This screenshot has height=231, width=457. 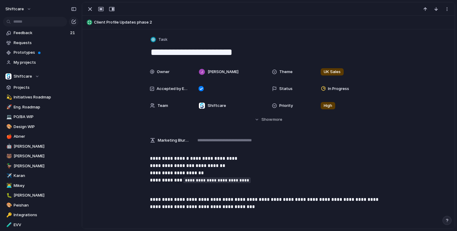 What do you see at coordinates (273, 22) in the screenshot?
I see `span: Client Profile Updates phase 2` at bounding box center [273, 22].